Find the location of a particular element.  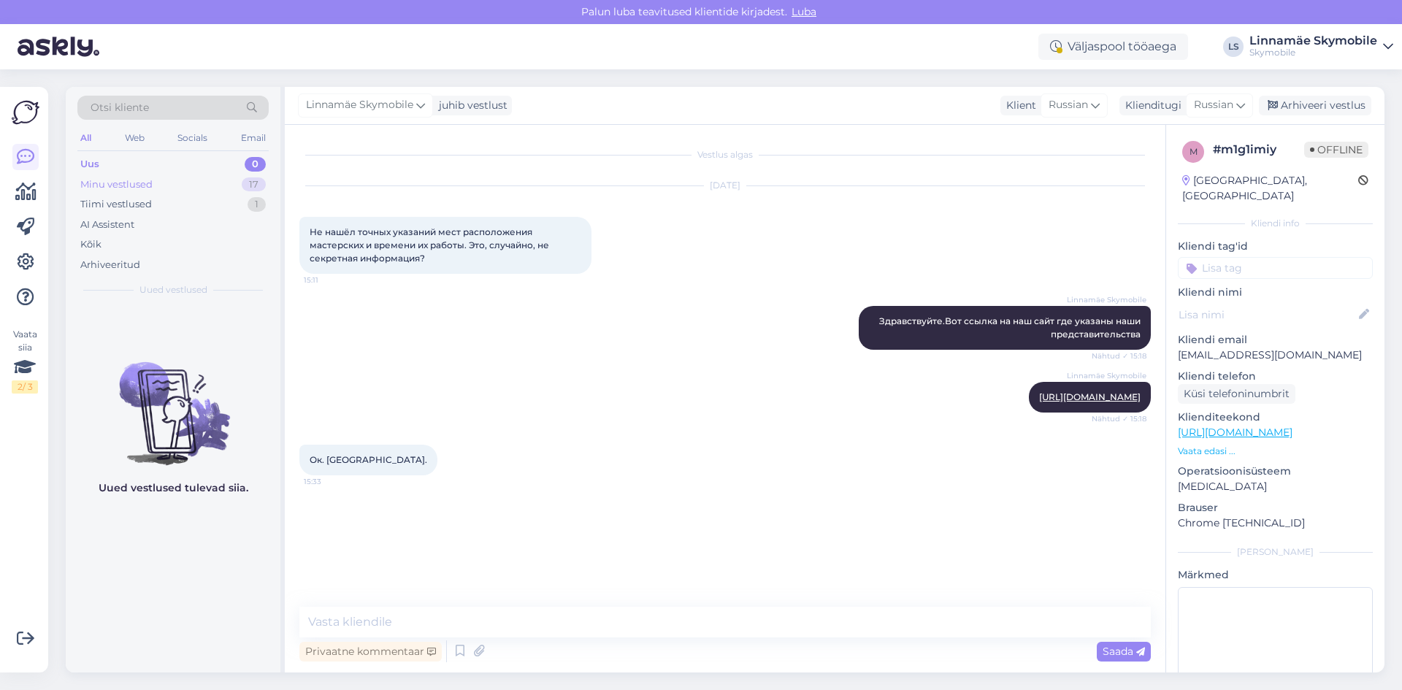

span: Saada is located at coordinates (1124, 651).